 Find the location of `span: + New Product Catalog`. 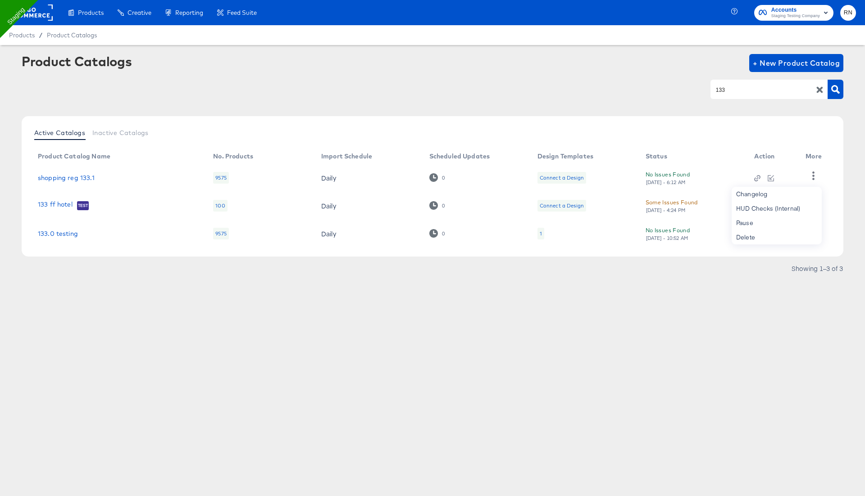

span: + New Product Catalog is located at coordinates (796, 63).